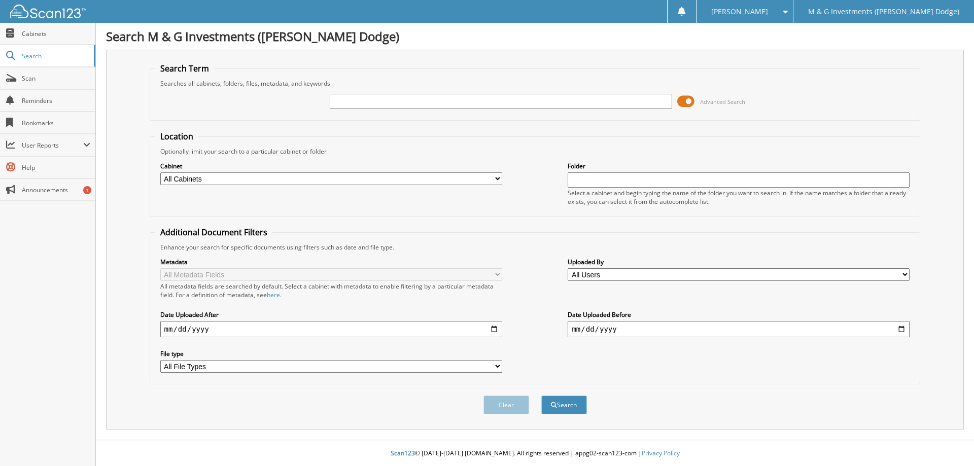 The width and height of the screenshot is (974, 466). What do you see at coordinates (48, 11) in the screenshot?
I see `img: scan123-logo-white.svg` at bounding box center [48, 11].